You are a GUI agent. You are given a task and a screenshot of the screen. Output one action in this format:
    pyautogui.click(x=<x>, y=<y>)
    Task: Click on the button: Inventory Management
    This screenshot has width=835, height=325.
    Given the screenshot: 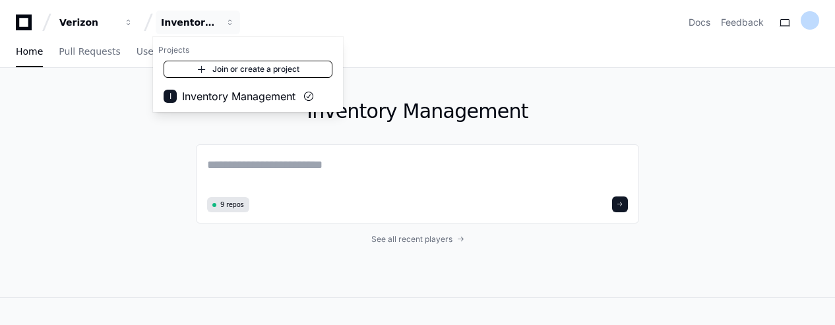 What is the action you would take?
    pyautogui.click(x=198, y=22)
    